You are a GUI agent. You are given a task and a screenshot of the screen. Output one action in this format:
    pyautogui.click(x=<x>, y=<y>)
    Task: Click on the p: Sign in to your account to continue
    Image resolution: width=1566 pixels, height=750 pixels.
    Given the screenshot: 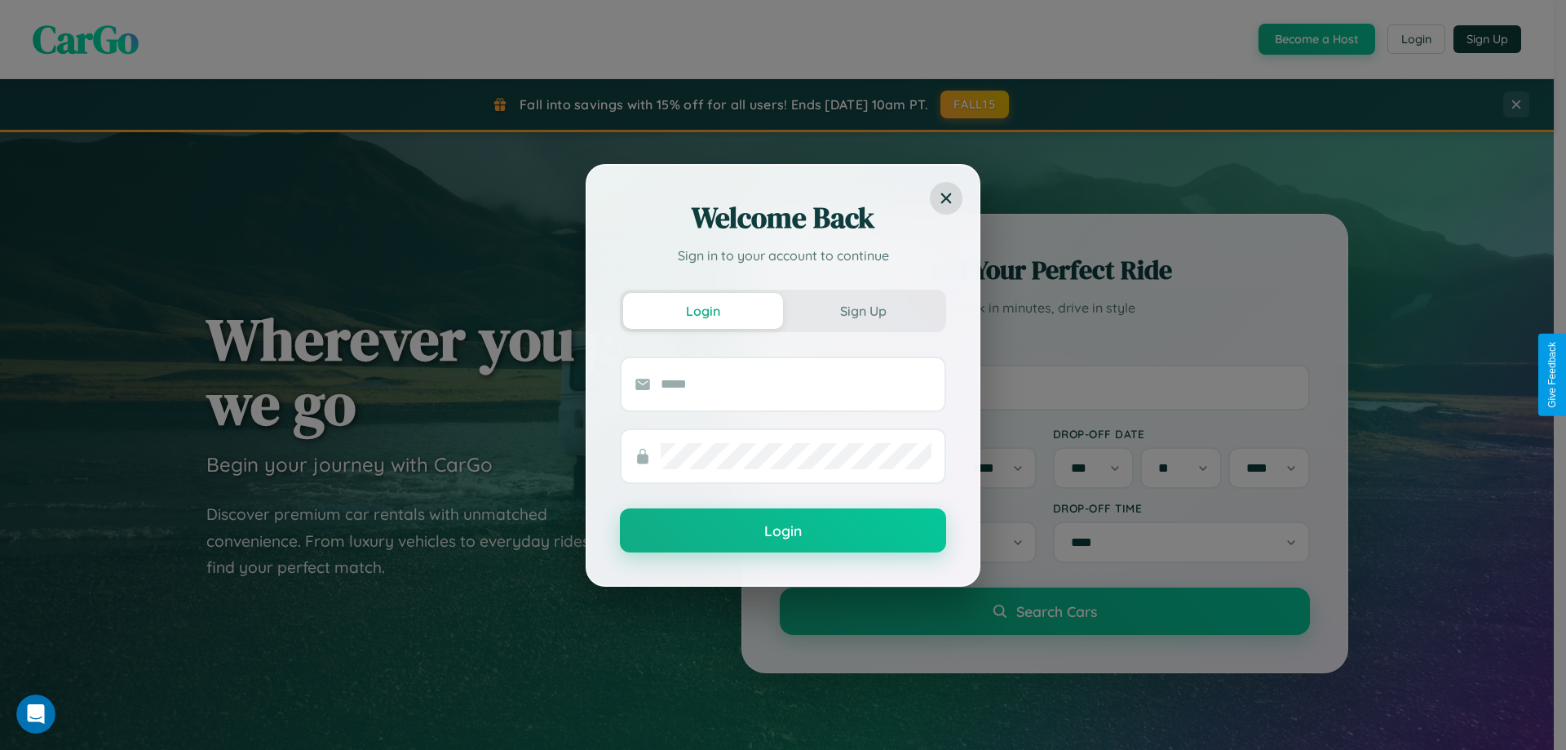 What is the action you would take?
    pyautogui.click(x=783, y=255)
    